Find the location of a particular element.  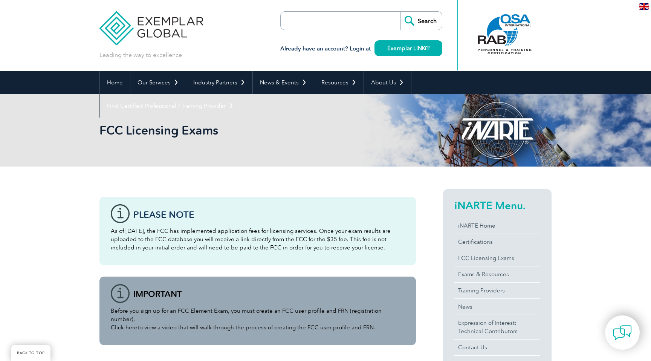

a: Expression of Interest:Technical Contributors is located at coordinates (497, 327).